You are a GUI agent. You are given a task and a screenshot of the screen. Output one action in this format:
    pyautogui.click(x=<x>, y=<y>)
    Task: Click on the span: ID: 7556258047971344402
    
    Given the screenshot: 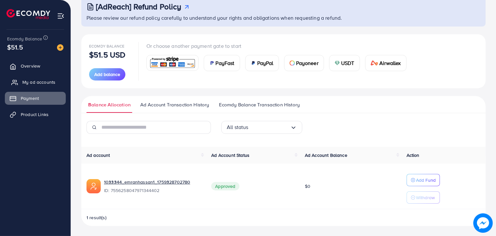 What is the action you would take?
    pyautogui.click(x=152, y=191)
    